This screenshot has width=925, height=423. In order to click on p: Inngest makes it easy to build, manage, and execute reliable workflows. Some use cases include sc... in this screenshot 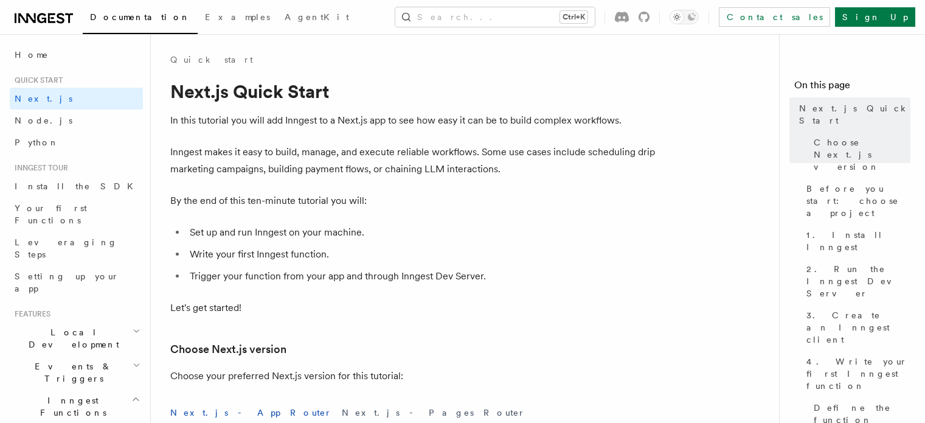, I will do `click(413, 161)`.